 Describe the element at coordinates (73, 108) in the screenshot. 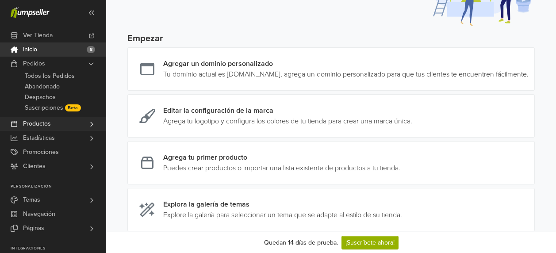

I see `span: Beta` at that location.